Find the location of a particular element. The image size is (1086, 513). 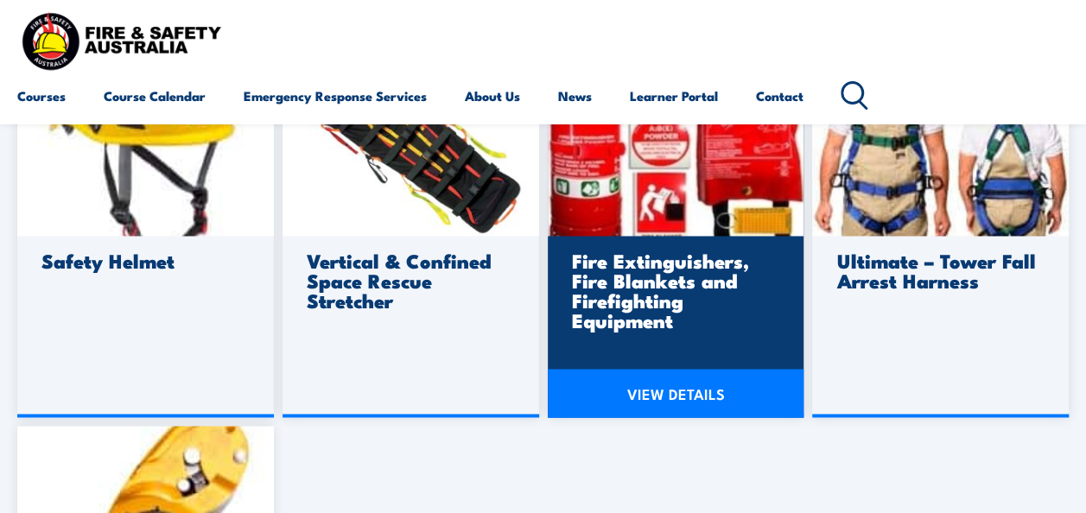

a: VIEW DETAILS is located at coordinates (676, 393).